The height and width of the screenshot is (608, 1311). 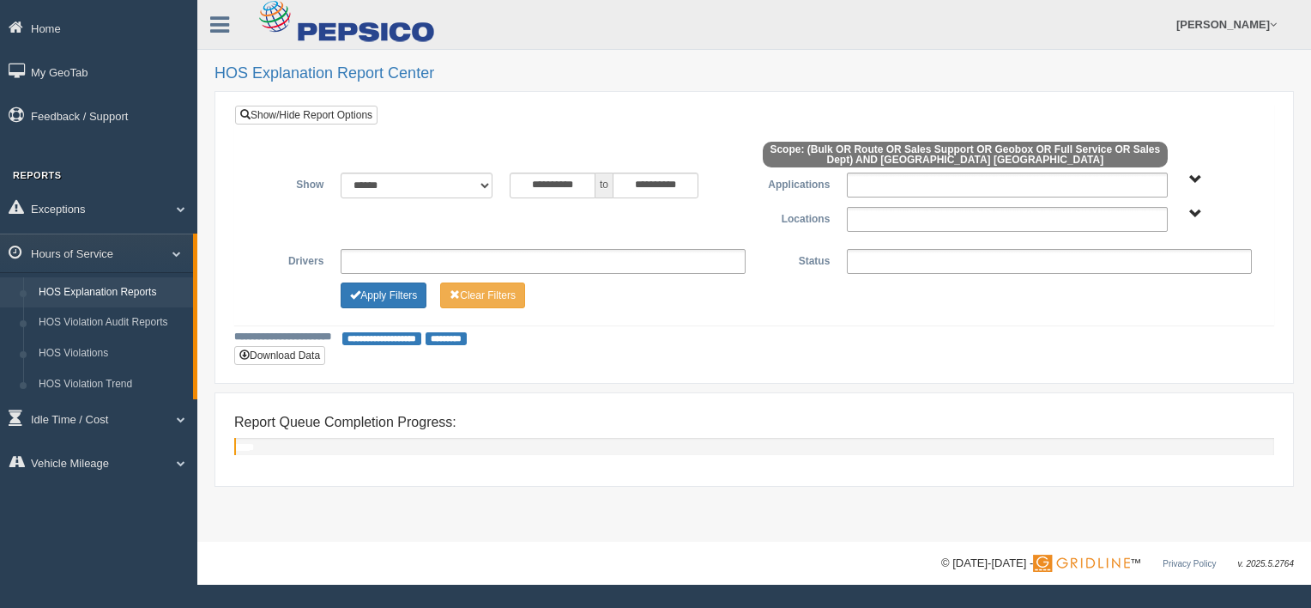 I want to click on span: Scope: (Bulk OR Route OR Sales Support OR Geobox OR Full Service OR Sales Dept) AND [GEOGRAPHIC_D..., so click(x=965, y=154).